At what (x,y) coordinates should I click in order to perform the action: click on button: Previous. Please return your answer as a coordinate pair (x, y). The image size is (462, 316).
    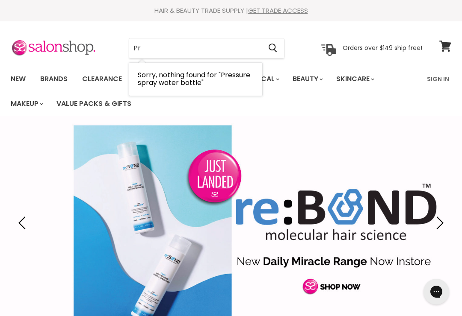
    Looking at the image, I should click on (24, 223).